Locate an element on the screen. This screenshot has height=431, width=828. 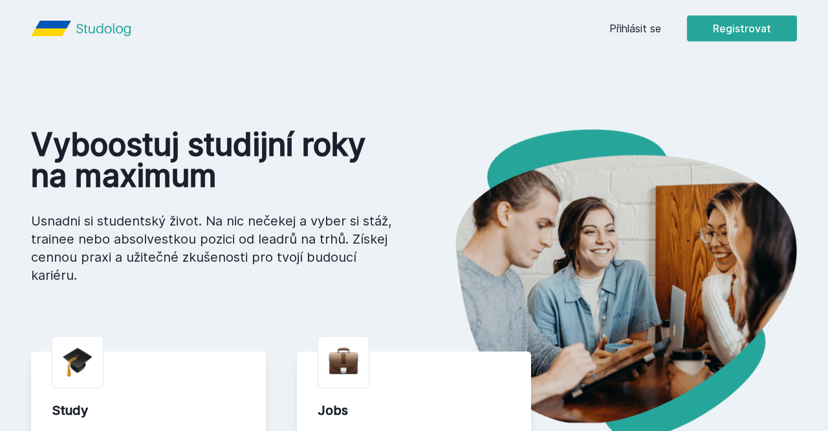
p: Usnadni si studentský život. Na nic nečekej a vyber si stáž, trainee nebo absolvestkou pozici od ... is located at coordinates (212, 248).